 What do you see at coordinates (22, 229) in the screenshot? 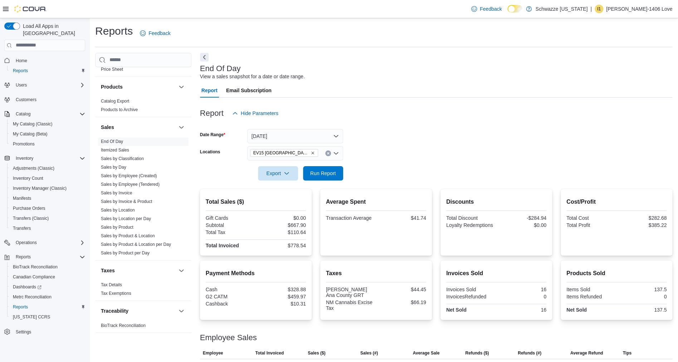
I see `a: Transfers` at bounding box center [22, 229].